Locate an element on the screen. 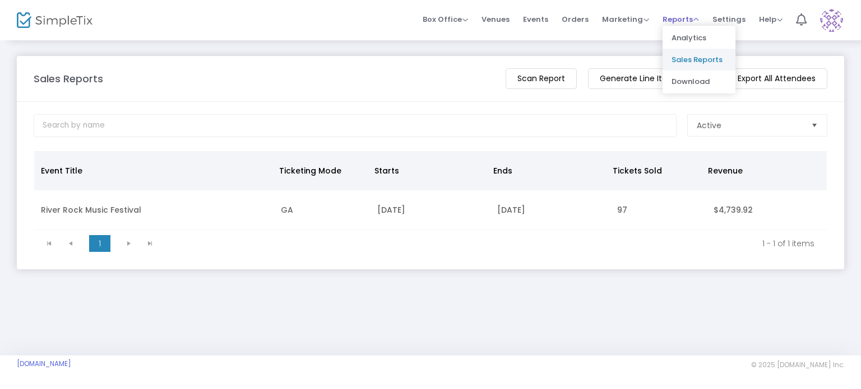 This screenshot has height=389, width=861. li: Sales Reports is located at coordinates (699, 59).